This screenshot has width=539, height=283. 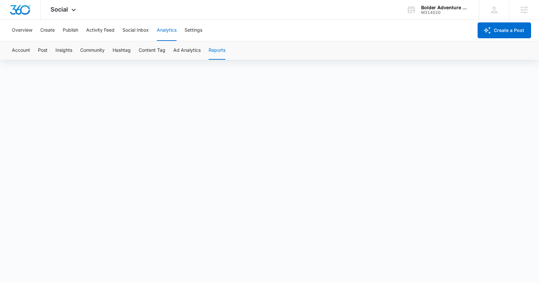 I want to click on button: Reports, so click(x=217, y=51).